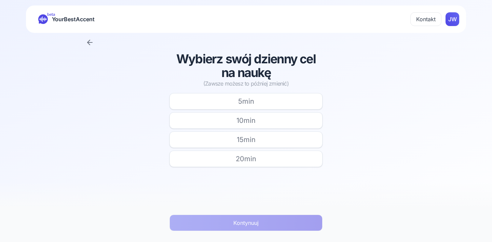  I want to click on button: Kontynuuj, so click(246, 222).